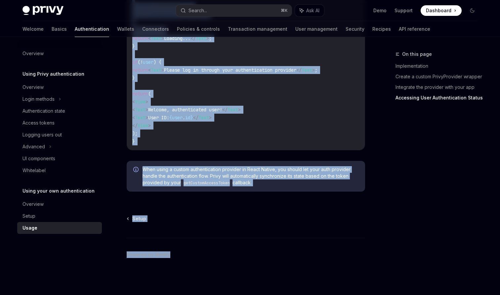 The height and width of the screenshot is (295, 500). What do you see at coordinates (417, 54) in the screenshot?
I see `span: On this page` at bounding box center [417, 54].